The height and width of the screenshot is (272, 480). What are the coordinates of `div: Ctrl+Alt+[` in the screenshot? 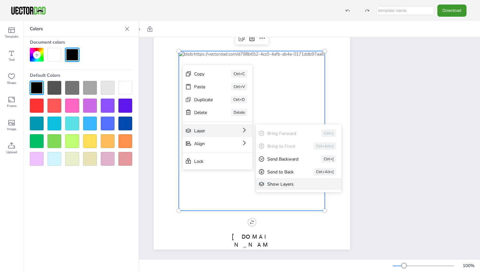 It's located at (324, 172).